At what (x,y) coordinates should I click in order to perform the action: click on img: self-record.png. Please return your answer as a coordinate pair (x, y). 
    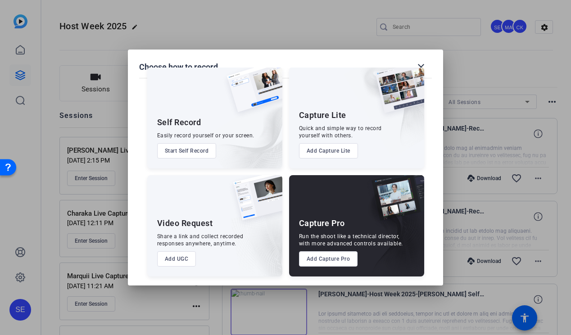
    Looking at the image, I should click on (251, 94).